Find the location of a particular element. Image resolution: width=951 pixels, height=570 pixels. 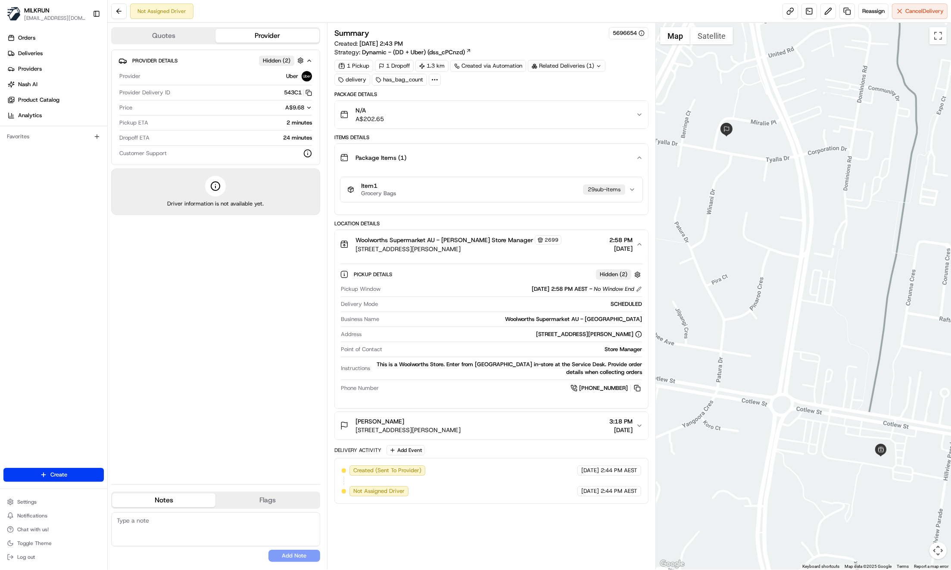

span: Point of Contact is located at coordinates (361, 349).